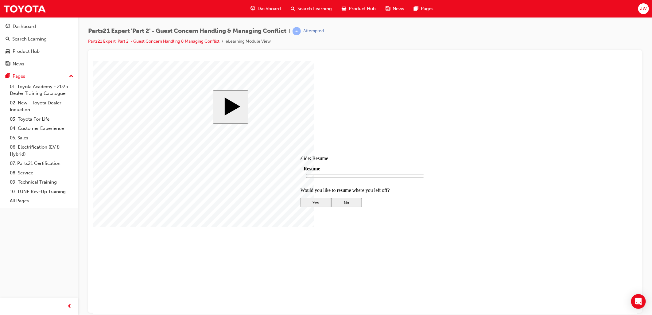 This screenshot has width=652, height=315. I want to click on span: learningRecordVerb_ATTEMPT-icon, so click(297, 31).